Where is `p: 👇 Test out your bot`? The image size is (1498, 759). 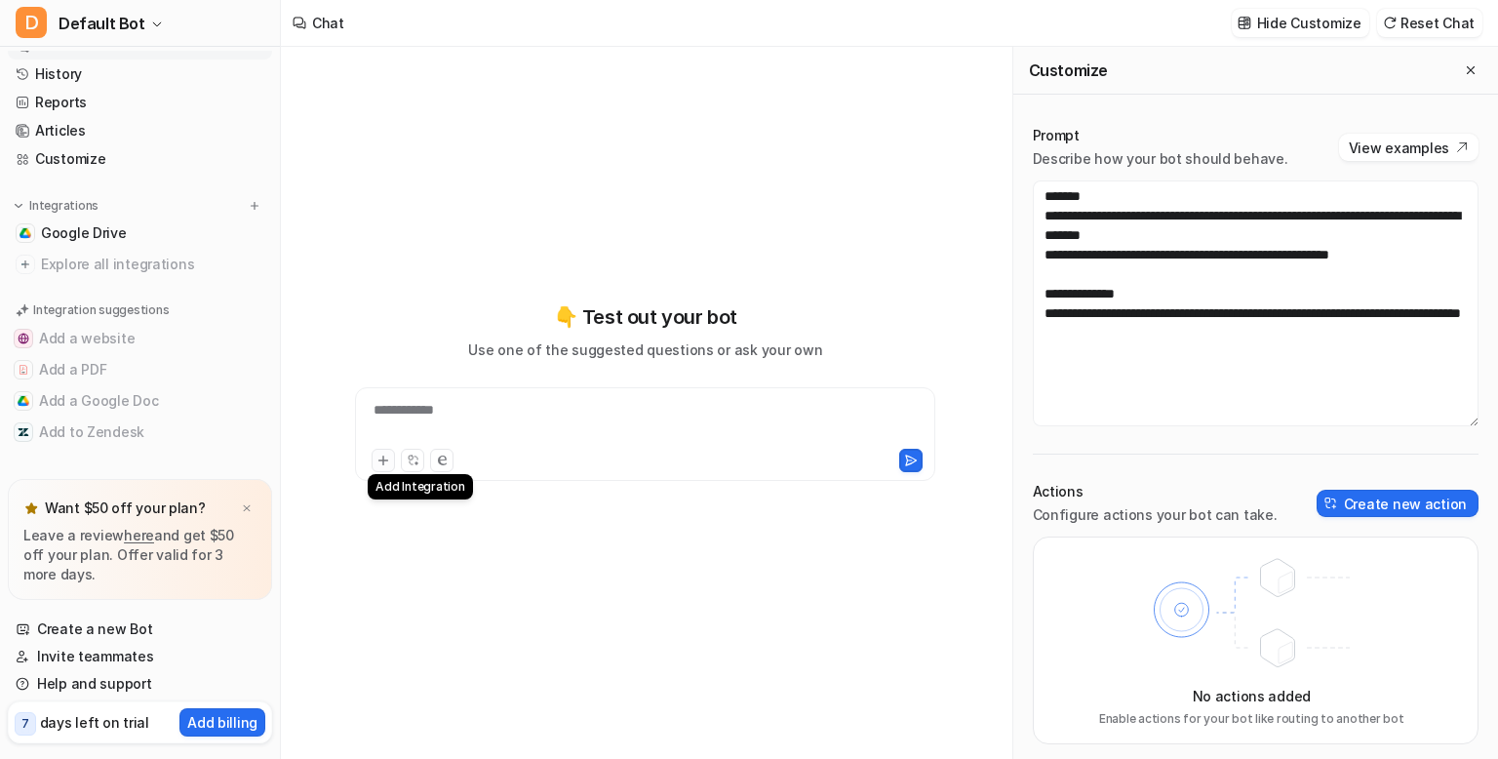
p: 👇 Test out your bot is located at coordinates (646, 317).